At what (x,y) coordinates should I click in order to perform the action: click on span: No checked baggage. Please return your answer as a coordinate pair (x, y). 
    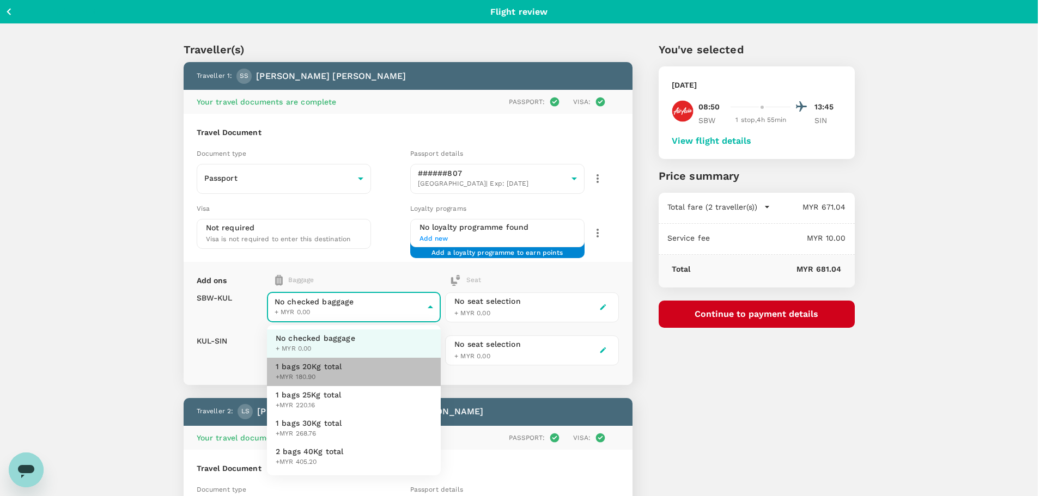
    Looking at the image, I should click on (315, 338).